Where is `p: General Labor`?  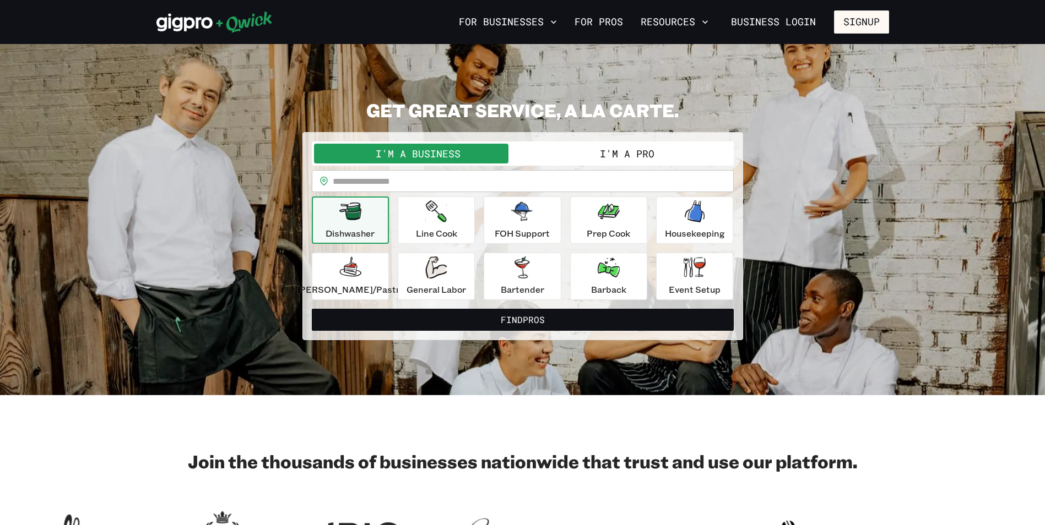 p: General Labor is located at coordinates (436, 290).